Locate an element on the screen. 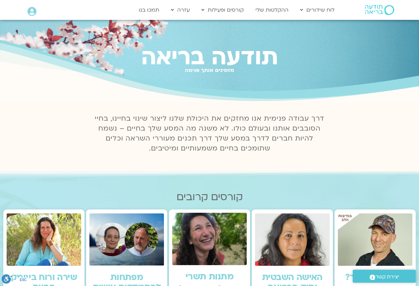 The width and height of the screenshot is (419, 286). p: דרך עבודה פנימית אנו מחזקים את היכולת שלנו ליצור שינוי בחיינו, בחיי הסובבים אותנו ובעולם כולו. לא... is located at coordinates (209, 133).